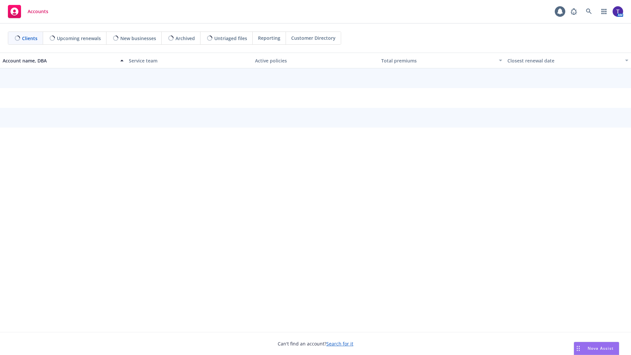 This screenshot has width=631, height=355. Describe the element at coordinates (313, 38) in the screenshot. I see `span: Customer Directory` at that location.